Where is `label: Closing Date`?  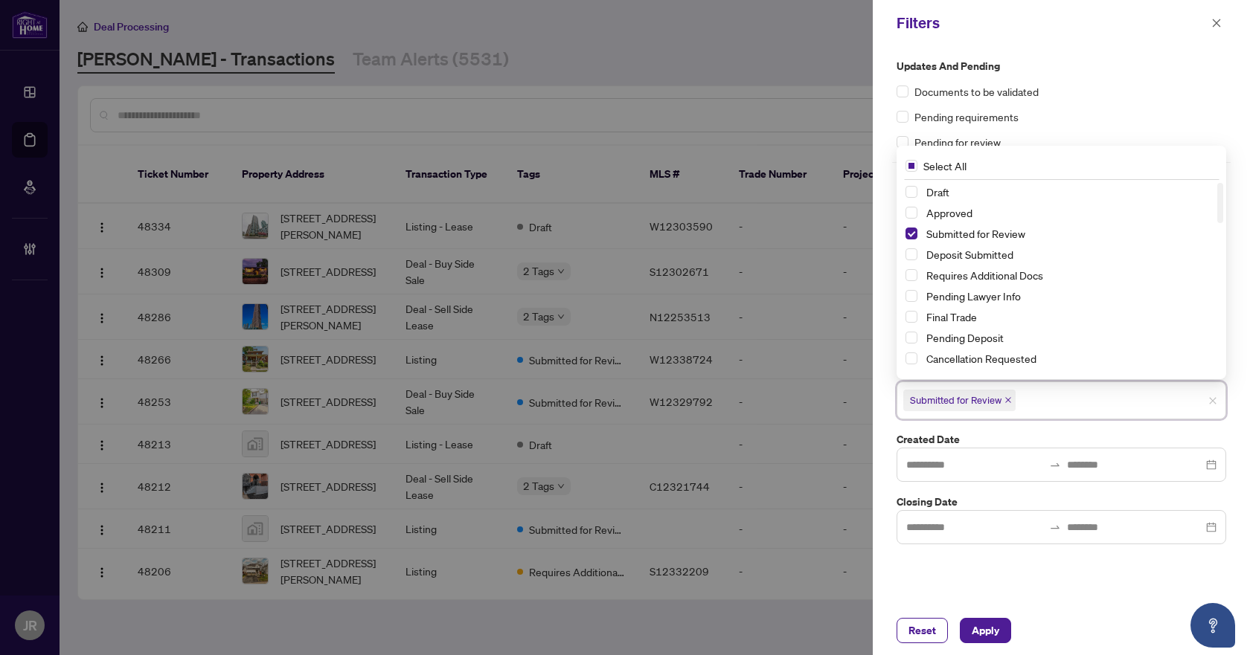
label: Closing Date is located at coordinates (1061, 502).